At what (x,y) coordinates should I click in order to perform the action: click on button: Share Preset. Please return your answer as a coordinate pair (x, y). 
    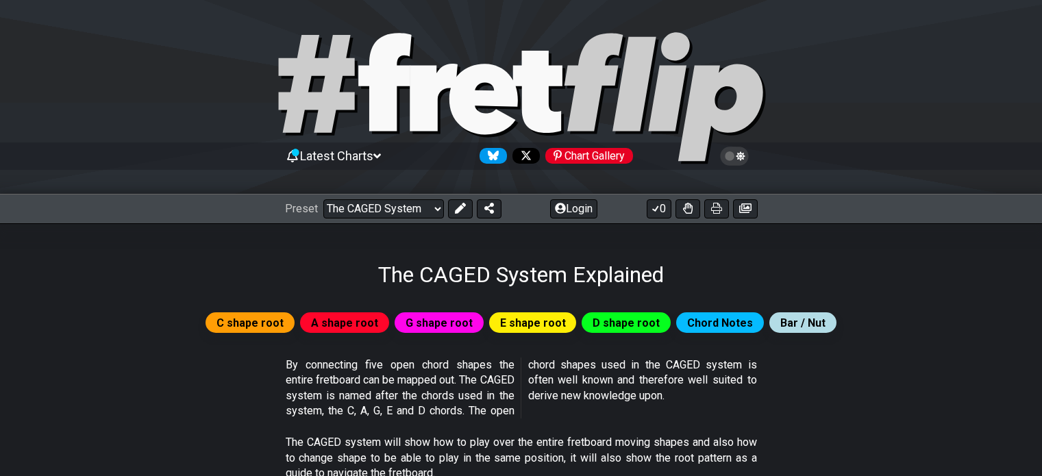
    Looking at the image, I should click on (489, 209).